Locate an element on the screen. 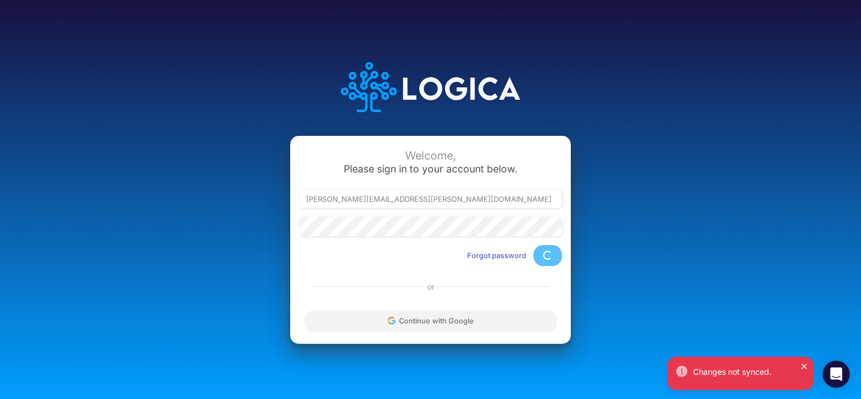 Image resolution: width=861 pixels, height=399 pixels. div: Welcome, is located at coordinates (431, 156).